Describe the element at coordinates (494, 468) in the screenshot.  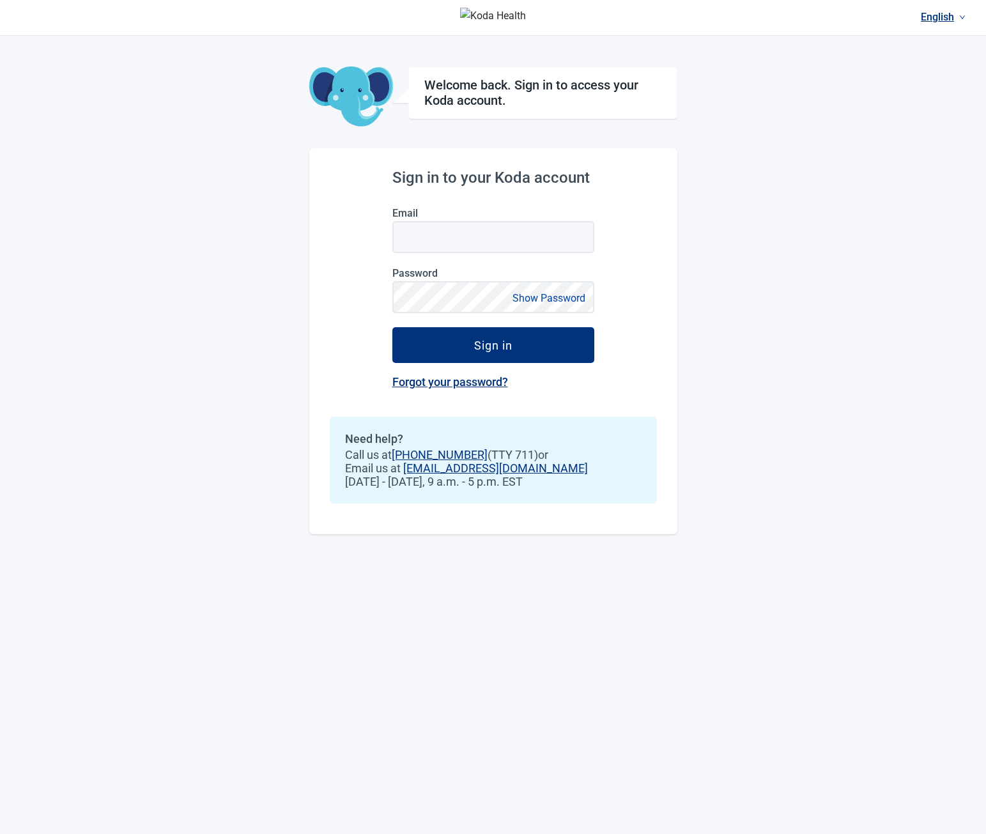
I see `span: Email us at` at that location.